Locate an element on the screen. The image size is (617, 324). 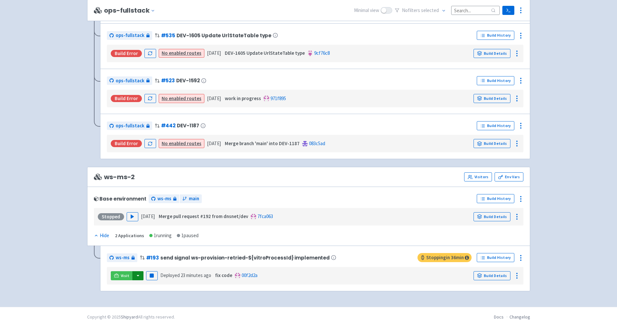
strong: fix code is located at coordinates (224, 275).